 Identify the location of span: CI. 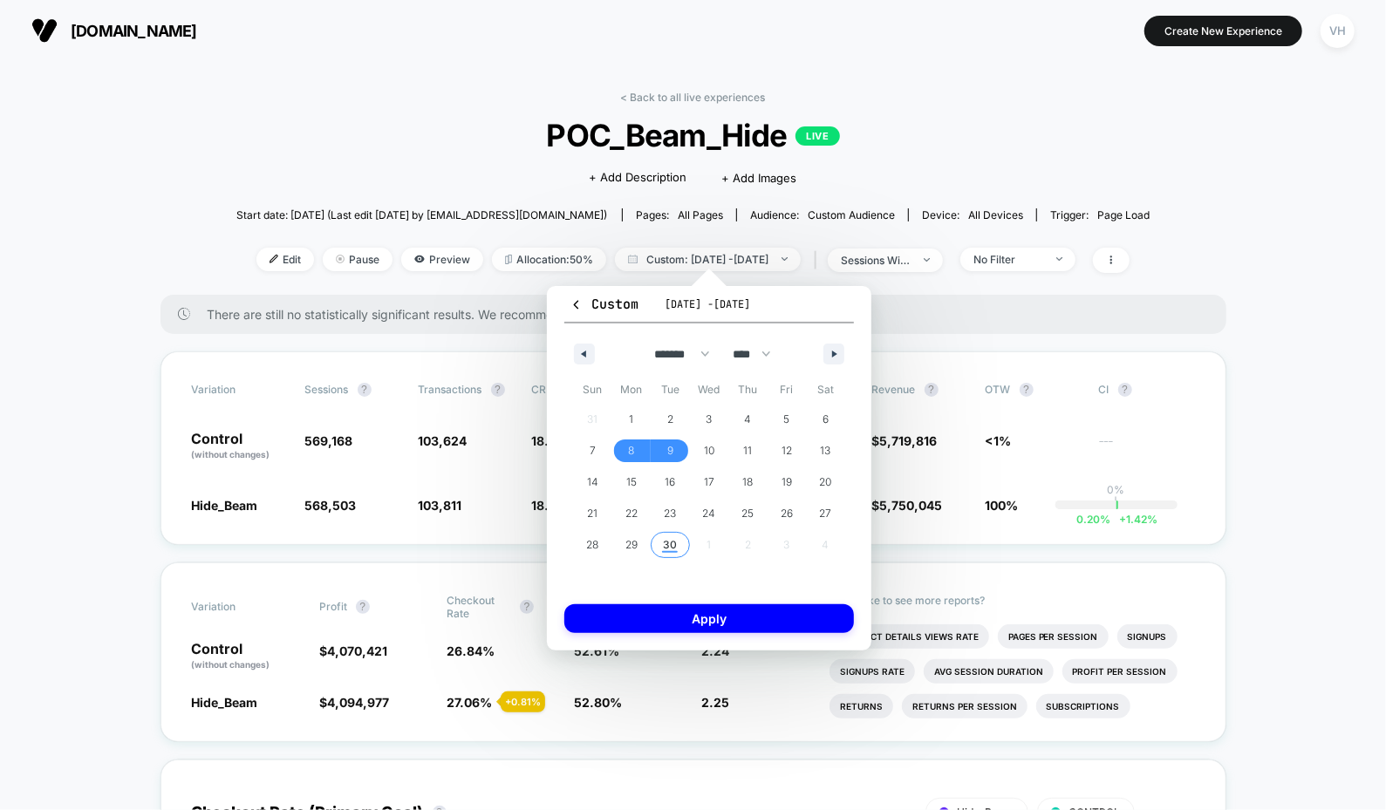
(1147, 390).